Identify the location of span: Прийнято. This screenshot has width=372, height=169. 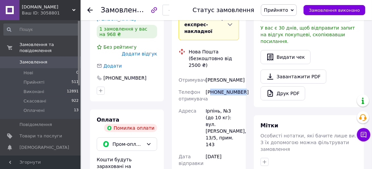
(276, 10).